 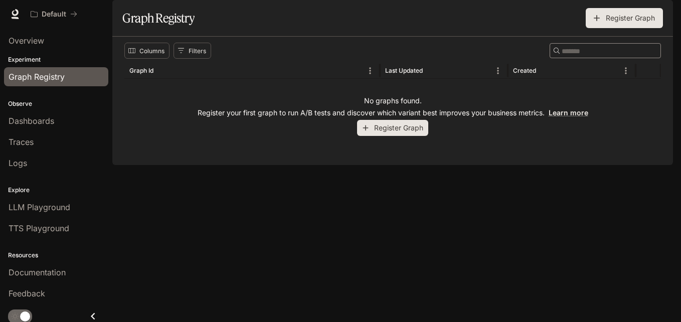 What do you see at coordinates (605, 51) in the screenshot?
I see `div: Search` at bounding box center [605, 51].